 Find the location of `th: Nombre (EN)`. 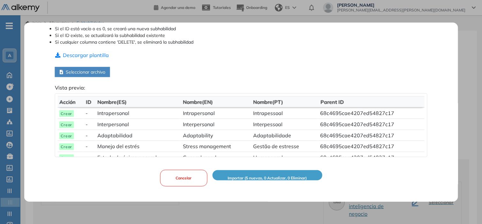

th: Nombre (EN) is located at coordinates (216, 102).